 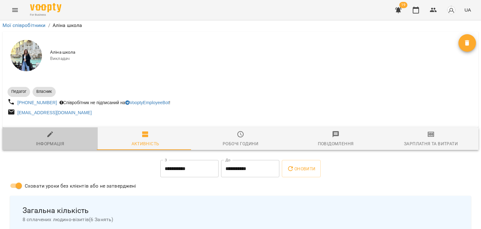 I want to click on div: Співробітник не підписаний на !, so click(x=115, y=102).